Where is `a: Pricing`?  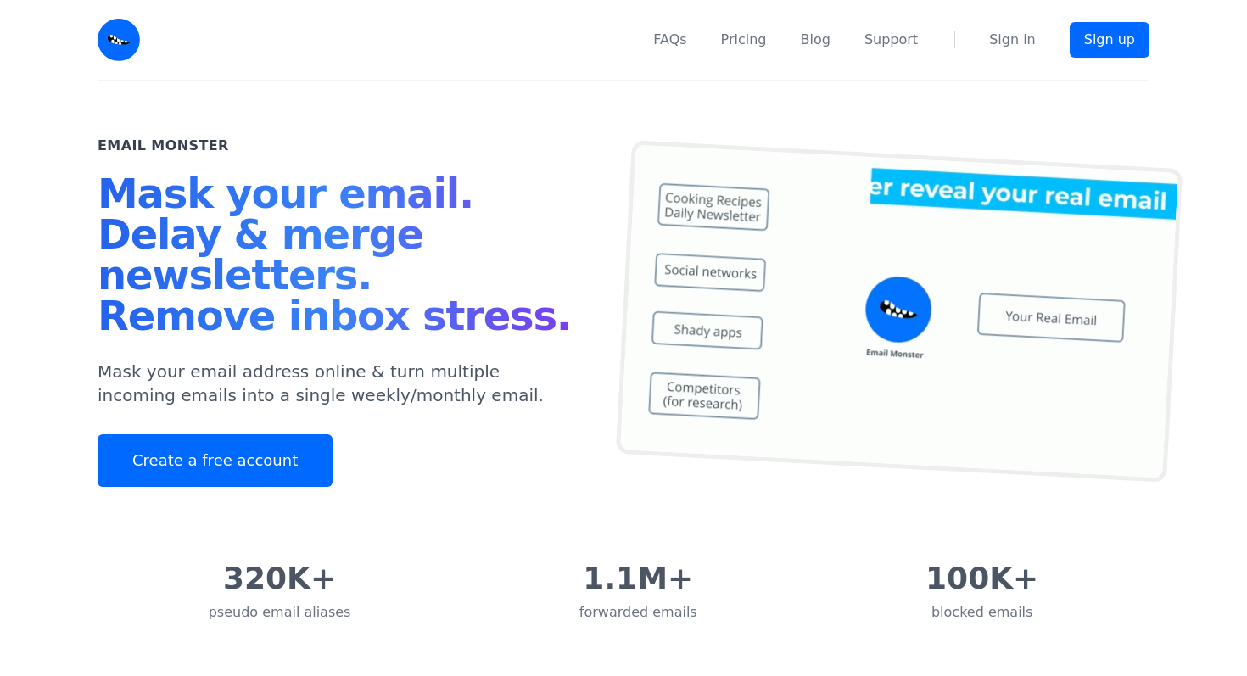 a: Pricing is located at coordinates (744, 40).